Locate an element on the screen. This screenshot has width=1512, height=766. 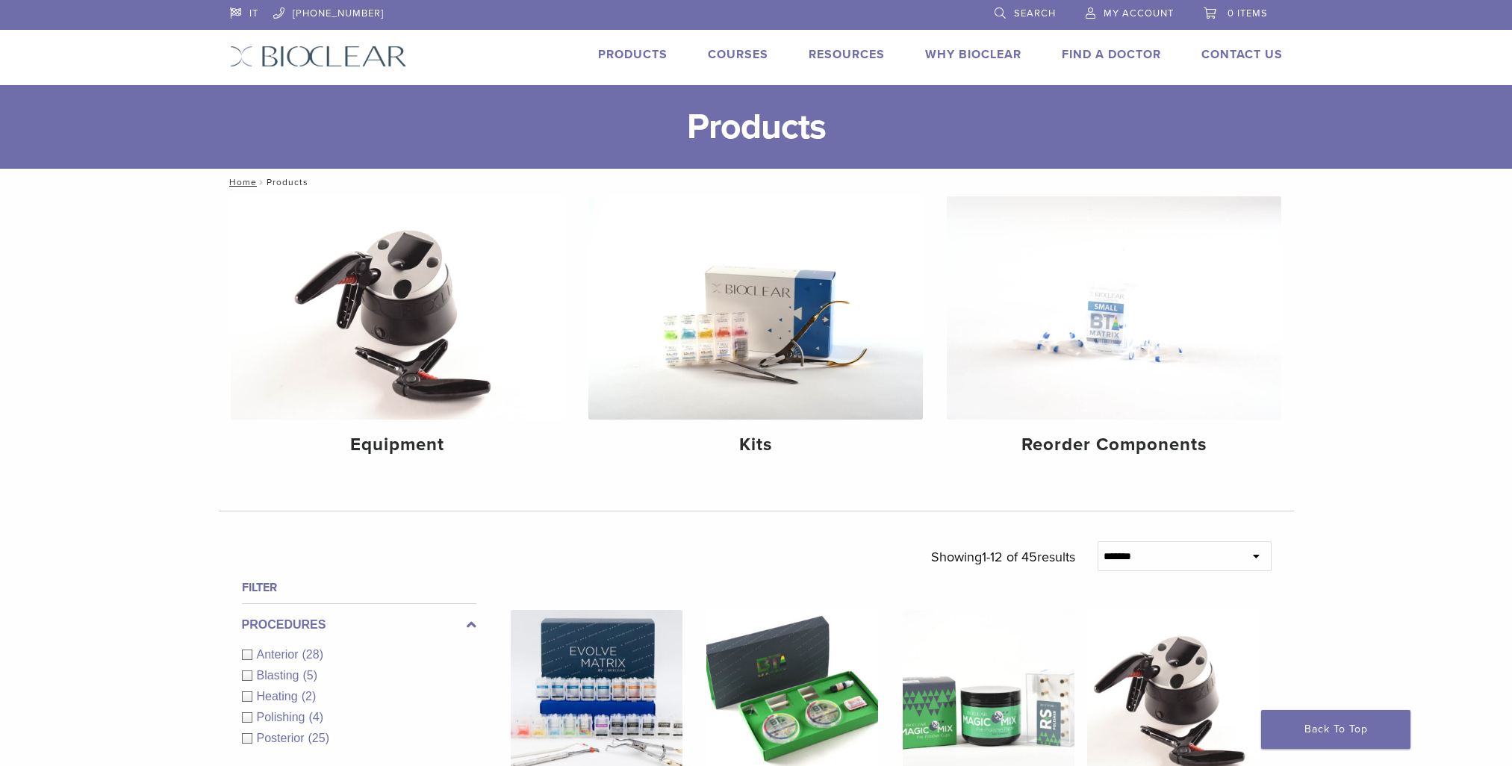
img: Kits is located at coordinates (755, 308).